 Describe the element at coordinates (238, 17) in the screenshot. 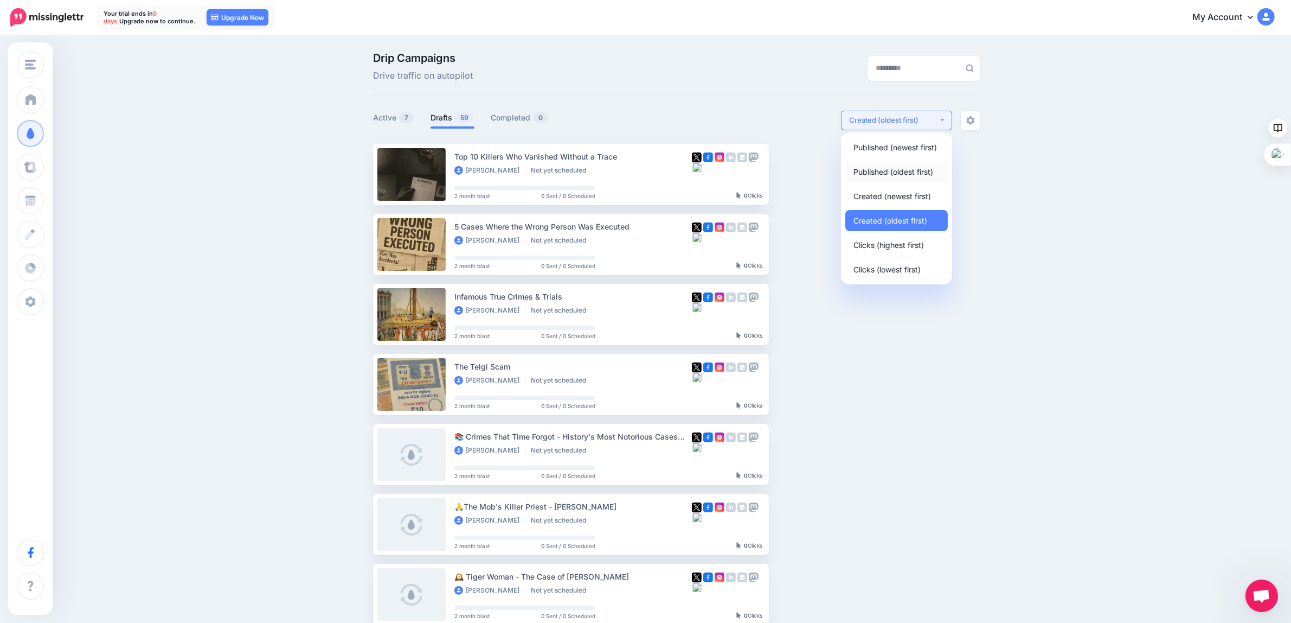

I see `a: Upgrade Now` at that location.